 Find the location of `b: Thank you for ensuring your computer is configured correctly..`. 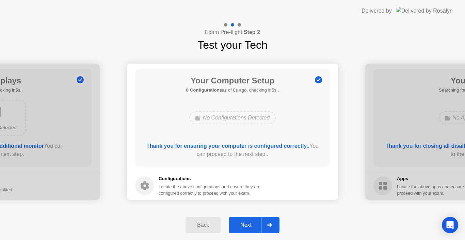

b: Thank you for ensuring your computer is configured correctly.. is located at coordinates (228, 146).